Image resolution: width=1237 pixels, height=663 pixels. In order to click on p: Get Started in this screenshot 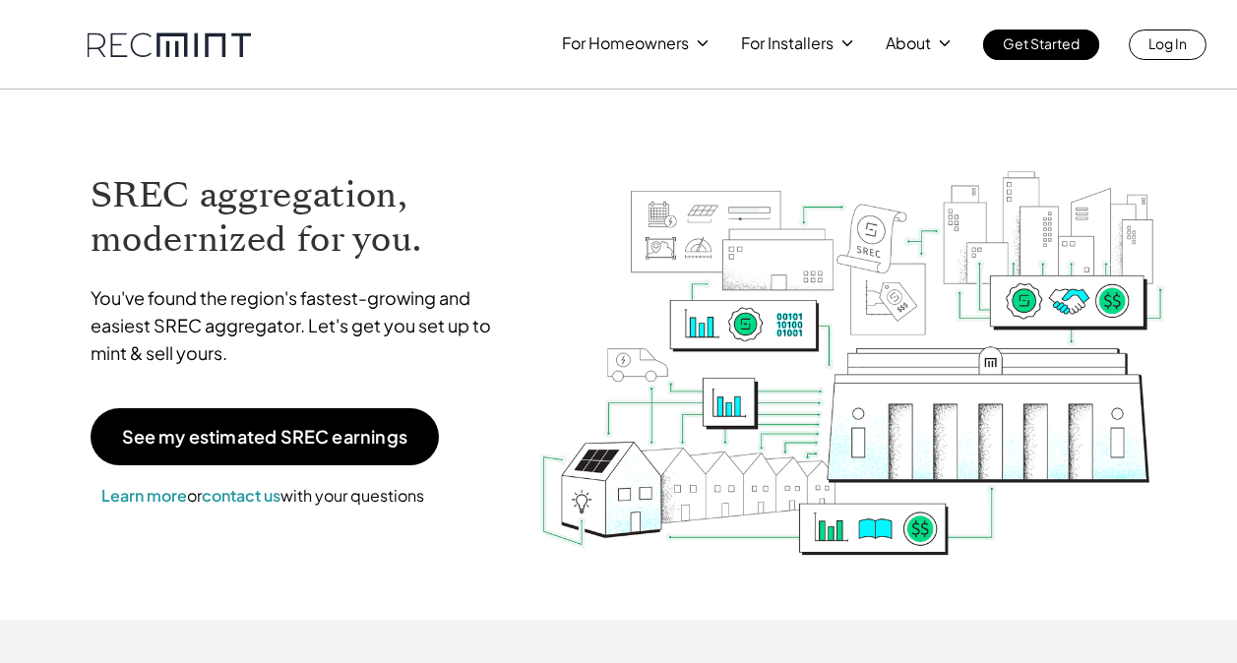, I will do `click(1041, 43)`.